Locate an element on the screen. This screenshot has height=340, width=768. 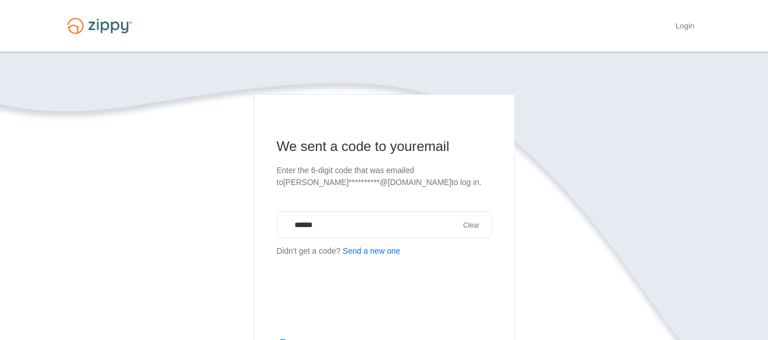
a: Login is located at coordinates (684, 27).